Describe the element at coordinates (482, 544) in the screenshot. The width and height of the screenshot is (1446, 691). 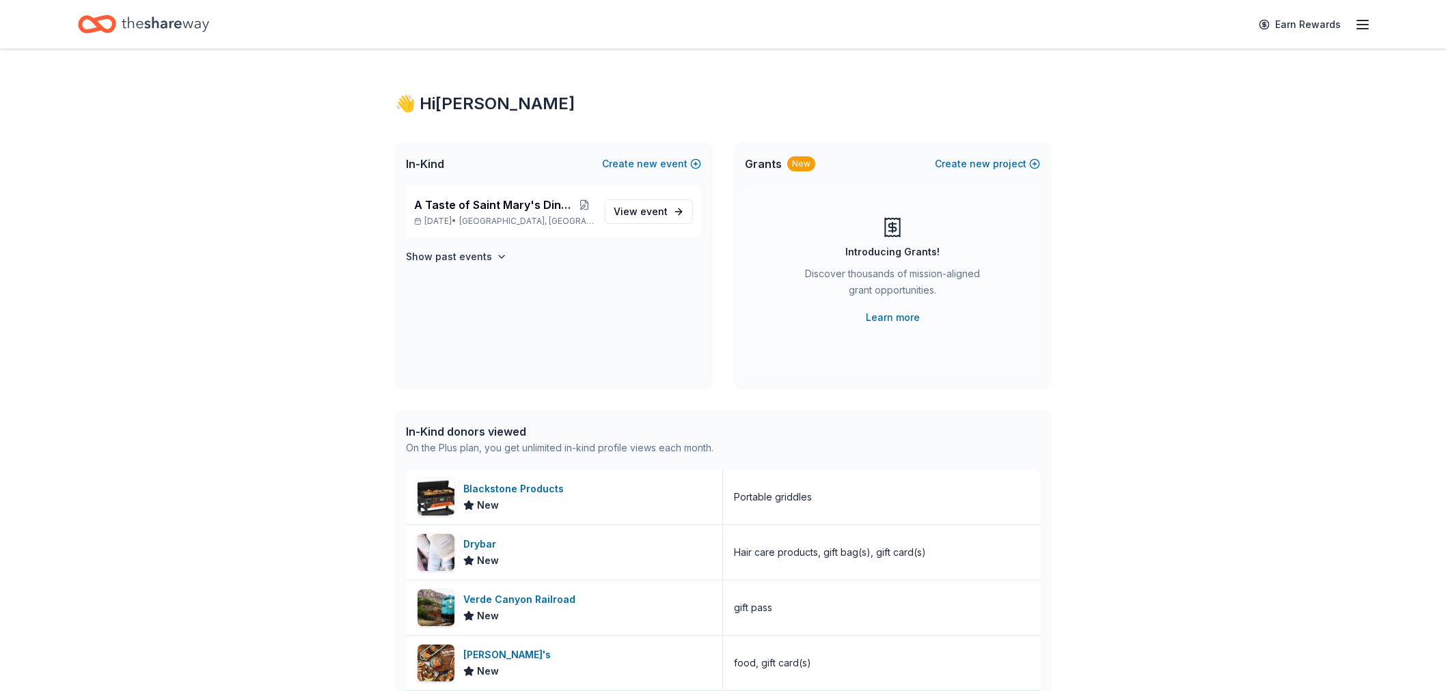
I see `div: Drybar` at that location.